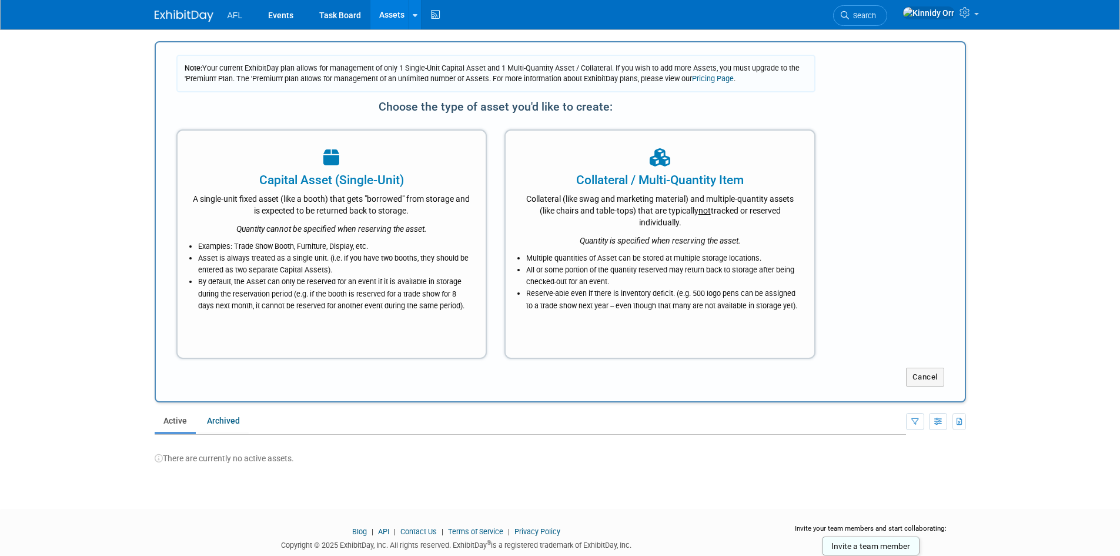 The image size is (1120, 556). I want to click on li: Multiple quantities of Asset can be stored at multiple storage locations., so click(663, 258).